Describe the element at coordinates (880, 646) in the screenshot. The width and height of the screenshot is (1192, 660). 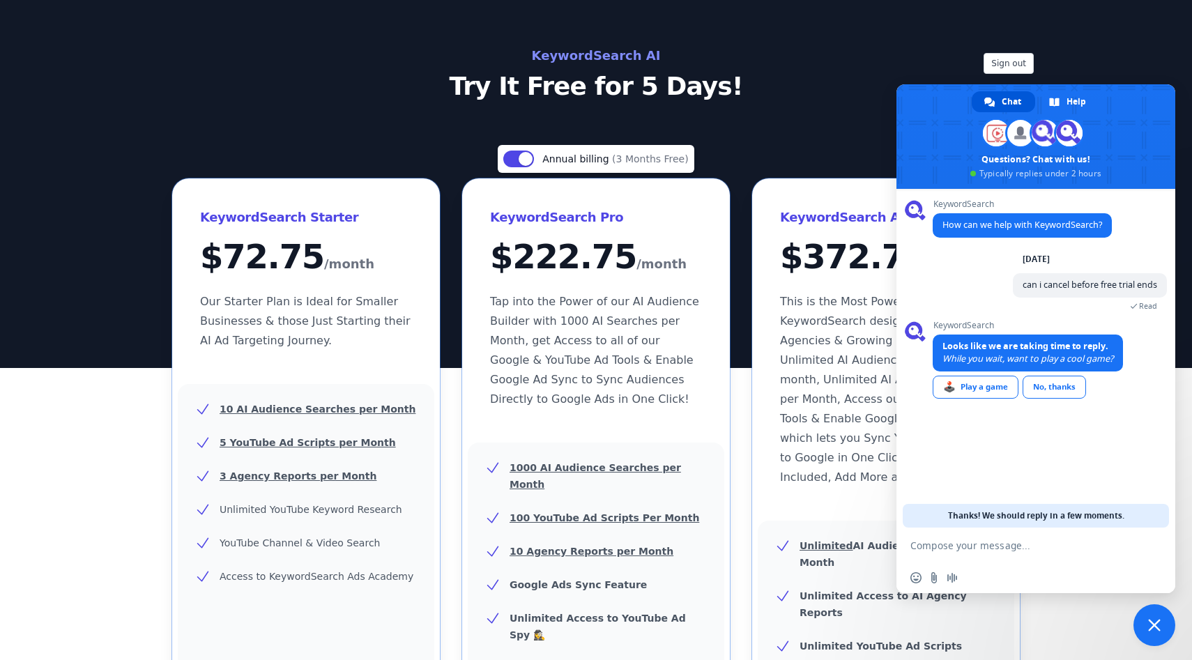
I see `b: Unlimited YouTube Ad Scripts` at that location.